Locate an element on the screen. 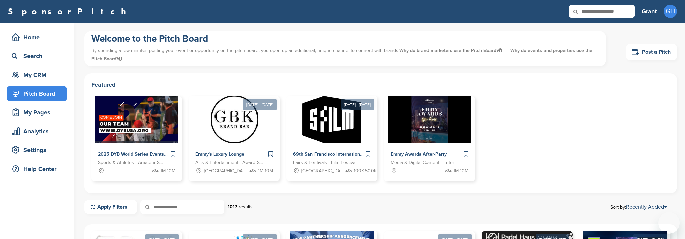  span: Why do brand marketers use the Pitch Board? is located at coordinates (451, 50).